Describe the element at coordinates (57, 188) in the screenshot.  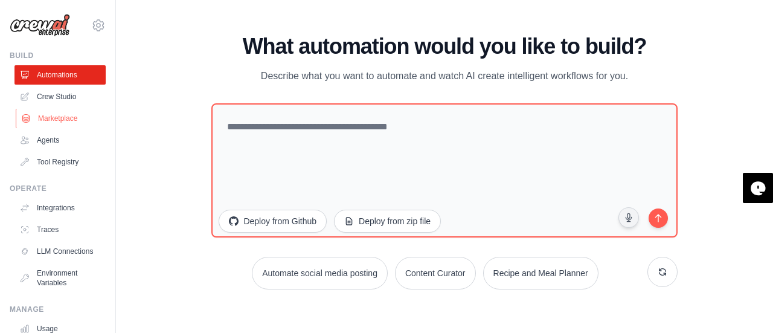
I see `div: Operate` at that location.